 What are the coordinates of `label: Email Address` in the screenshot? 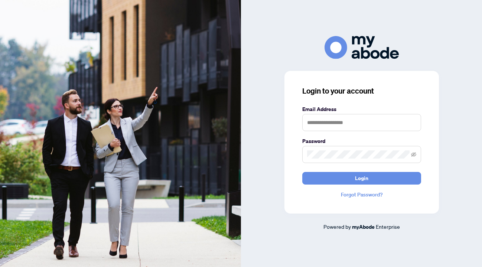 It's located at (362, 109).